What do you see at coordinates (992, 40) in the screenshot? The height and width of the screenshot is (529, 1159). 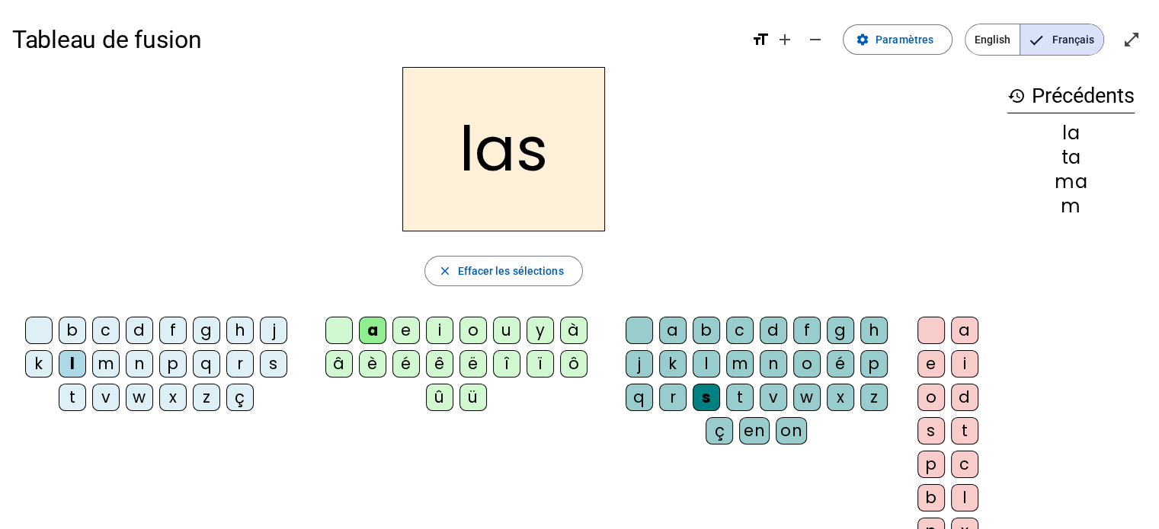 I see `span: English` at bounding box center [992, 40].